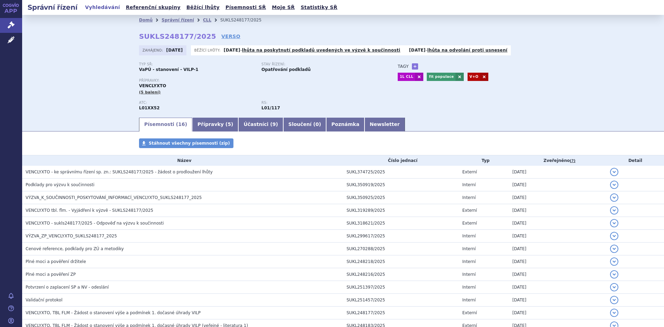 This screenshot has height=327, width=664. I want to click on a: Domů, so click(146, 20).